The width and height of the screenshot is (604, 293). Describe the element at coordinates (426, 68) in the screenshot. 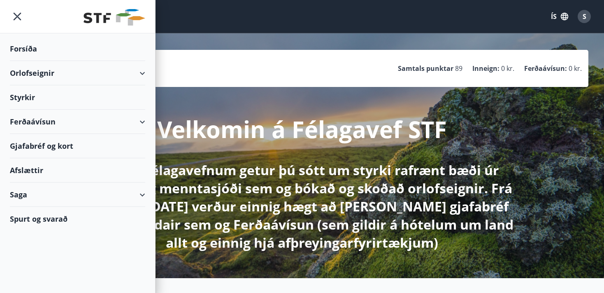

I see `p: Samtals punktar` at that location.